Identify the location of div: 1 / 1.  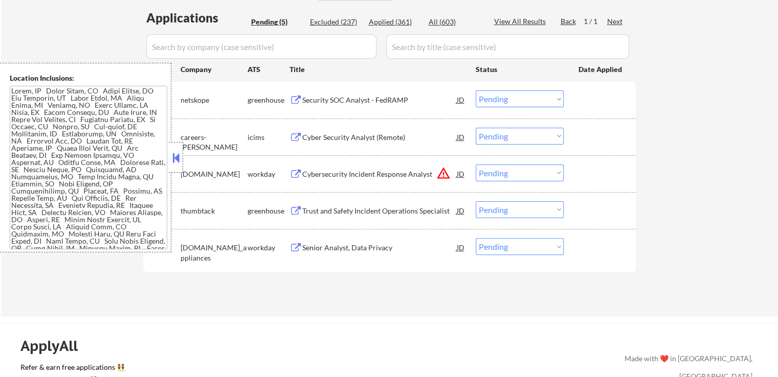
(595, 21).